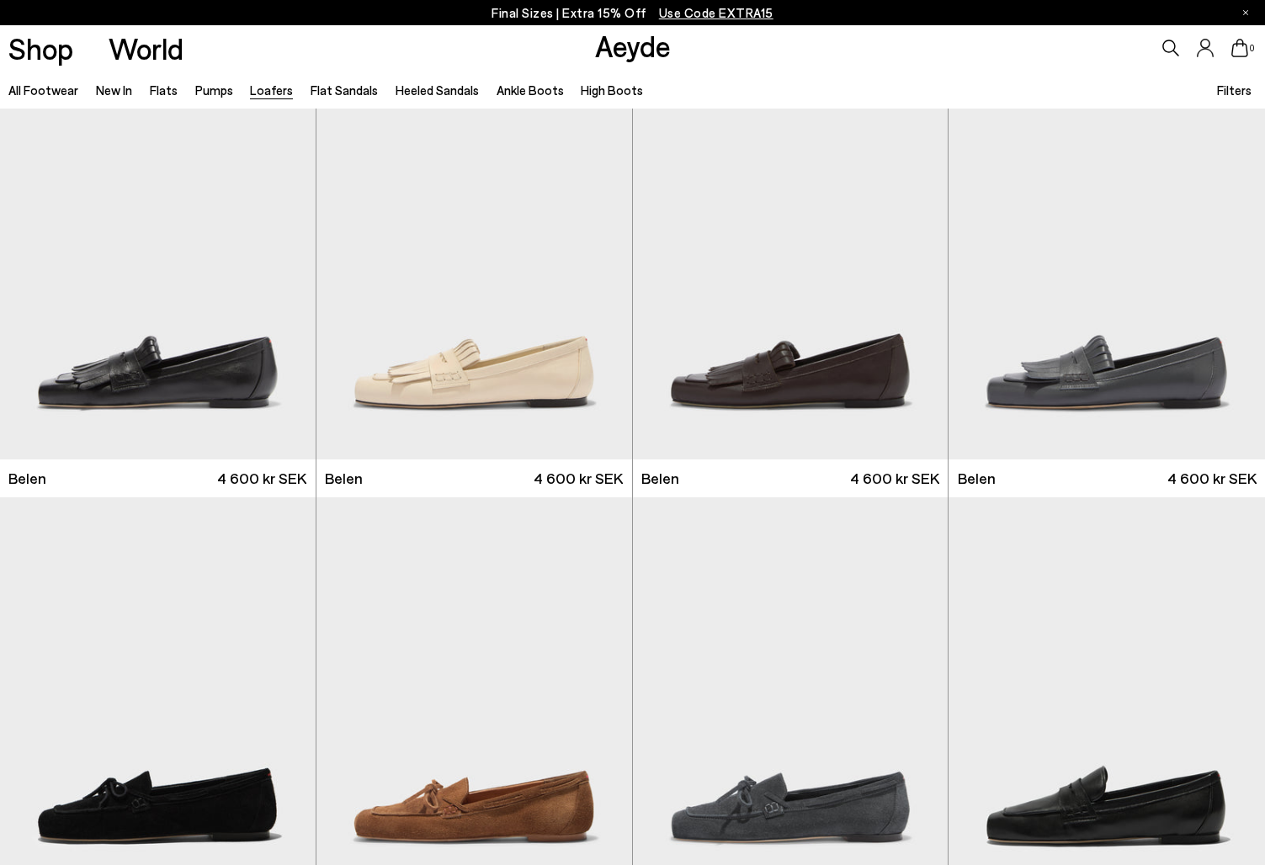  What do you see at coordinates (1252, 48) in the screenshot?
I see `span: 0` at bounding box center [1252, 48].